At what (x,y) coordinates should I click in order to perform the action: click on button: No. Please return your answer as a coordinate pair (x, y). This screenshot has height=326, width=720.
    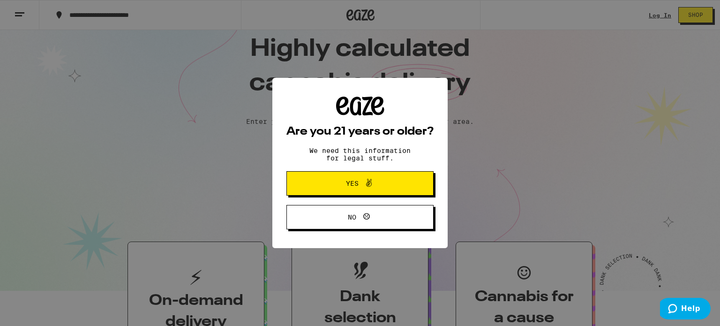
    Looking at the image, I should click on (360, 217).